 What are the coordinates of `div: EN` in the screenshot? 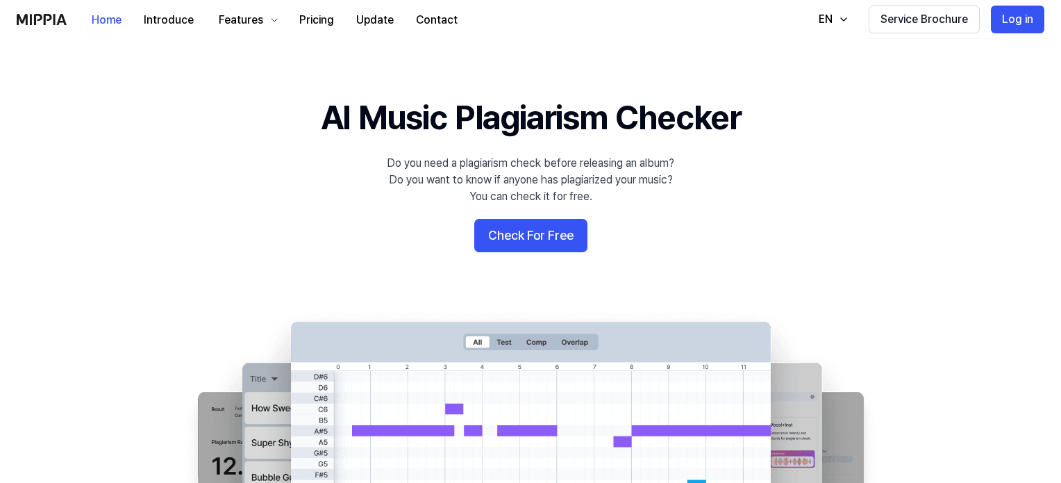 It's located at (826, 19).